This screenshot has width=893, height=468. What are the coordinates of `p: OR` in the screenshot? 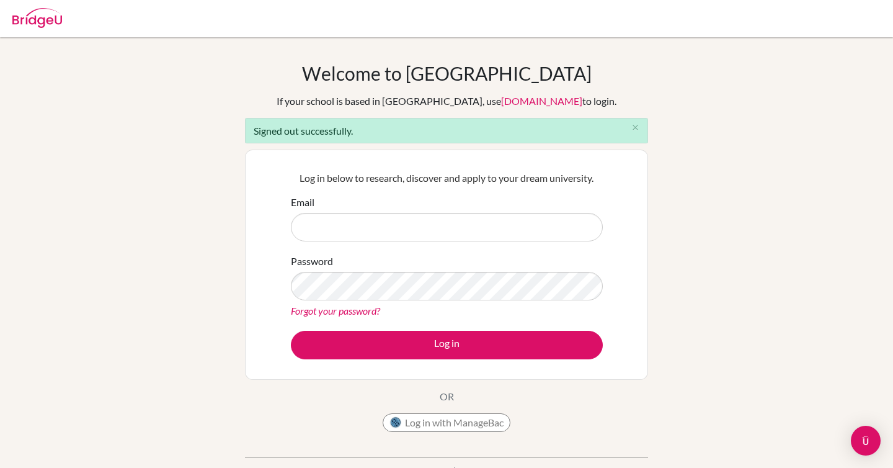 It's located at (447, 396).